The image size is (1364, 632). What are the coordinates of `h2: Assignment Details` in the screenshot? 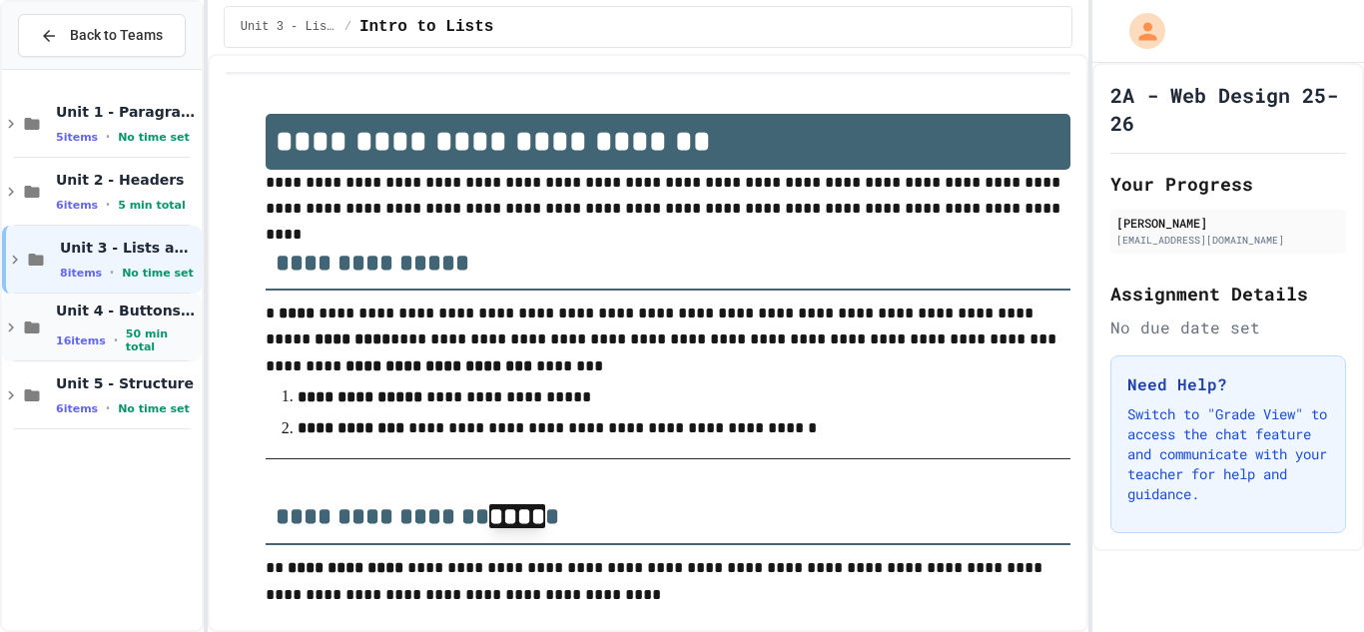 It's located at (1228, 294).